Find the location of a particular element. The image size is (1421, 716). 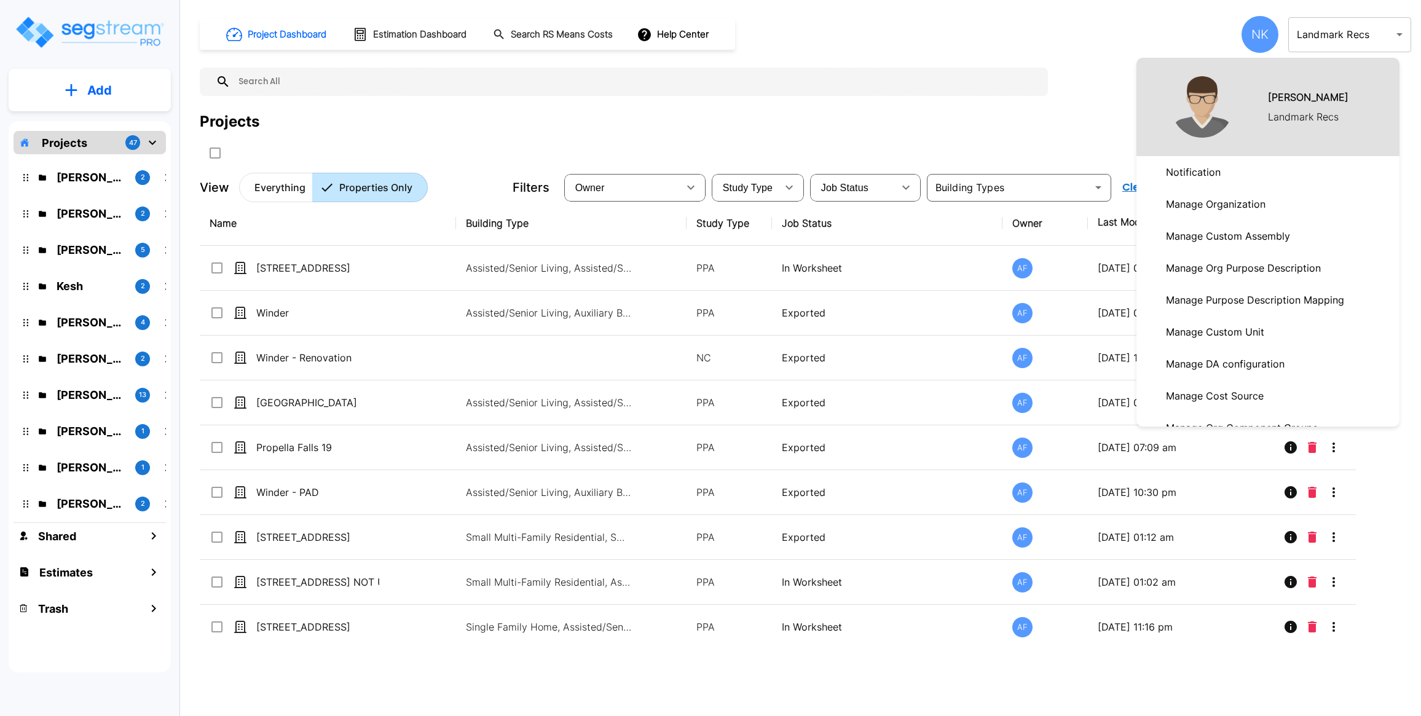

p: Manage Cost Source is located at coordinates (1215, 396).